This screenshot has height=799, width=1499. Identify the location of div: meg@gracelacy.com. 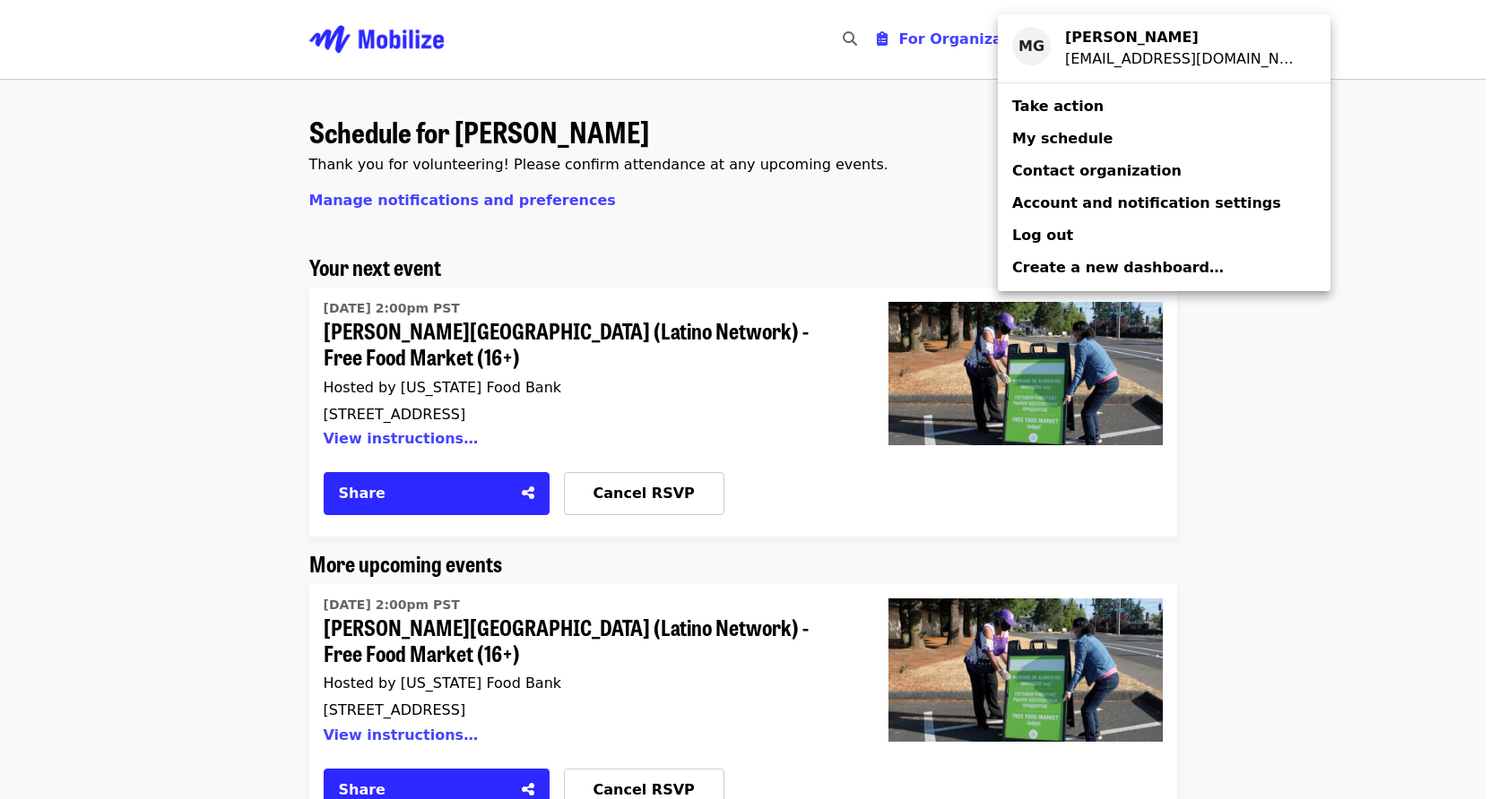
(1183, 59).